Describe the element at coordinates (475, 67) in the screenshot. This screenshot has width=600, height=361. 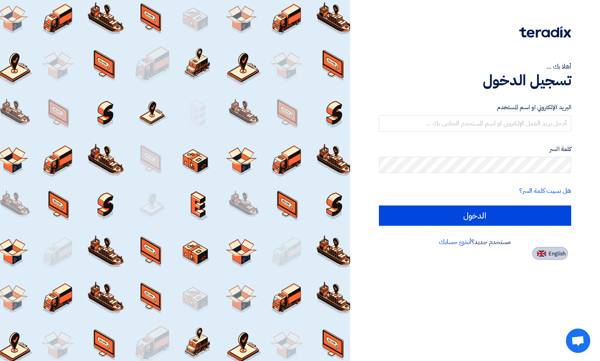
I see `div: أهلا بك ...` at that location.